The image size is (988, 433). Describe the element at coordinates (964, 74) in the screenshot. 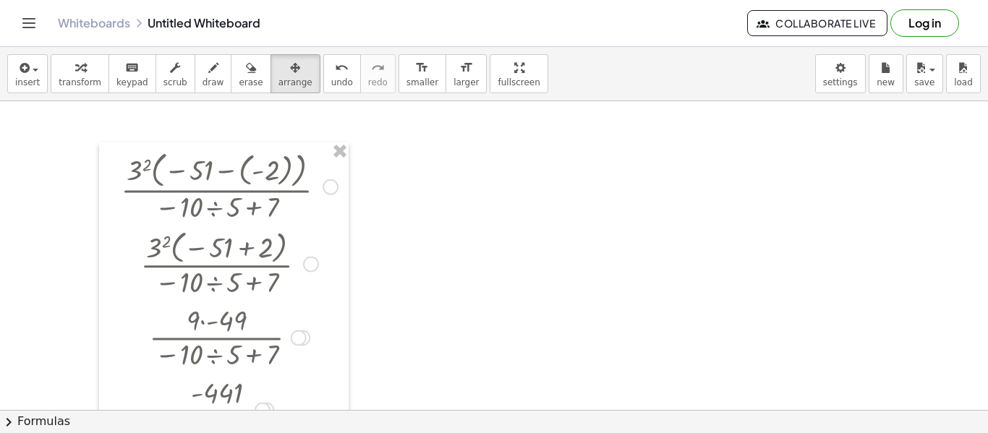

I see `button: load` at that location.